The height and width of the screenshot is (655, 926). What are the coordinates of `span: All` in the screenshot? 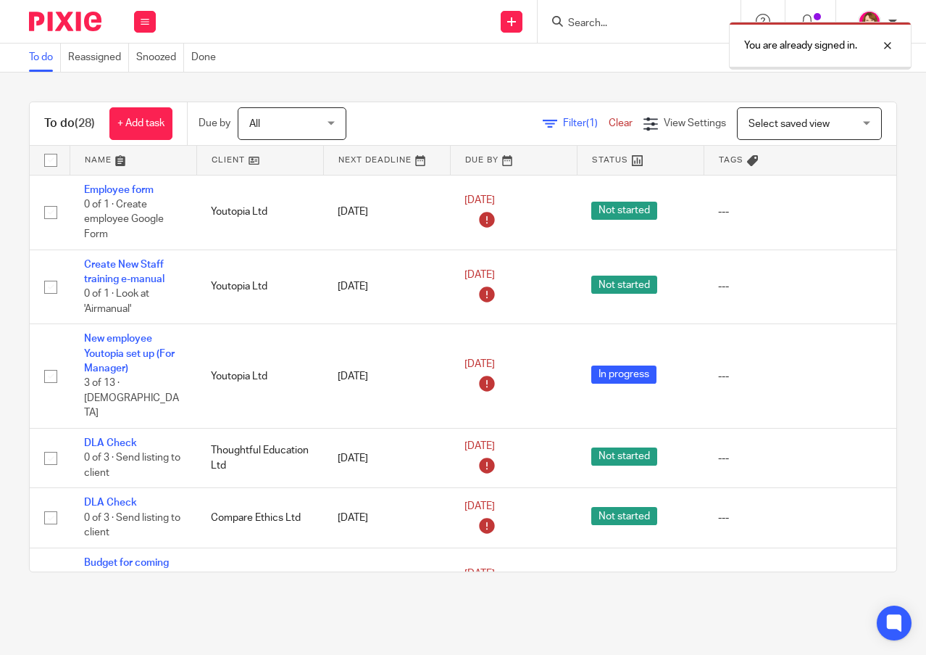 It's located at (254, 124).